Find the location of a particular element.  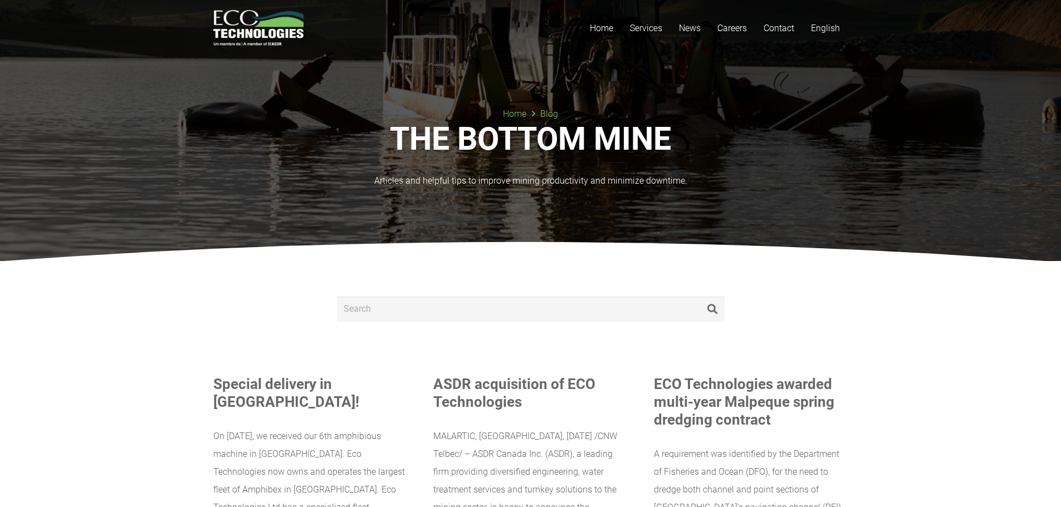

a: Blog is located at coordinates (549, 114).